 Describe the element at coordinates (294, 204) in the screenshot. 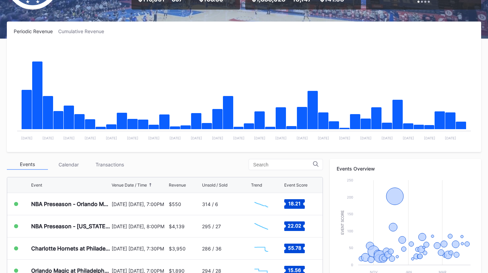

I see `text: 18.21` at that location.